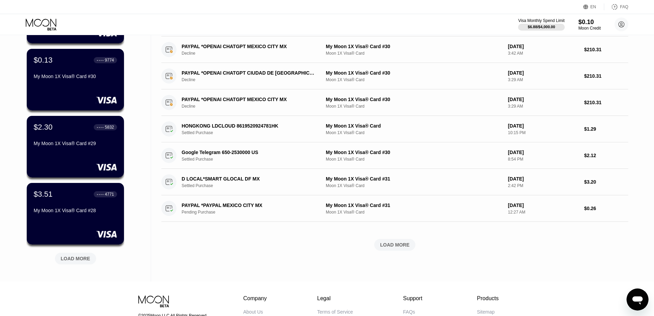 This screenshot has width=654, height=316. What do you see at coordinates (109, 60) in the screenshot?
I see `div: 9774` at bounding box center [109, 60].